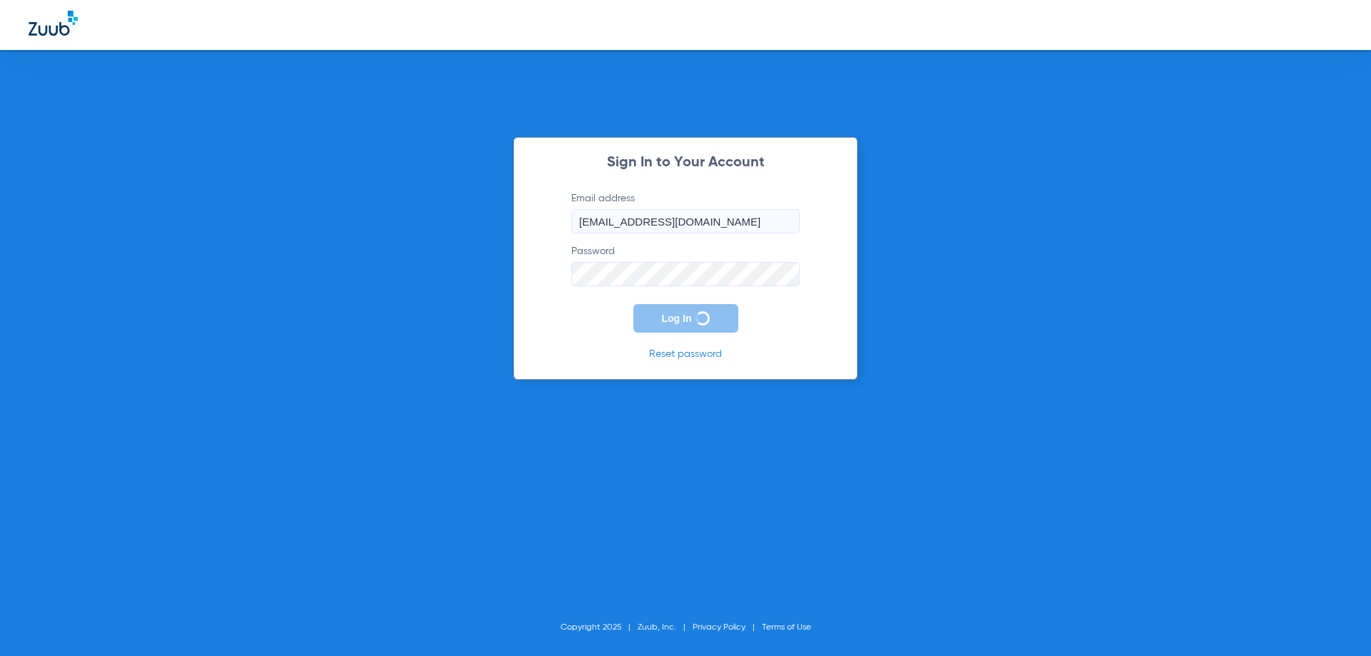 This screenshot has width=1371, height=656. Describe the element at coordinates (686, 354) in the screenshot. I see `a: Reset password` at that location.